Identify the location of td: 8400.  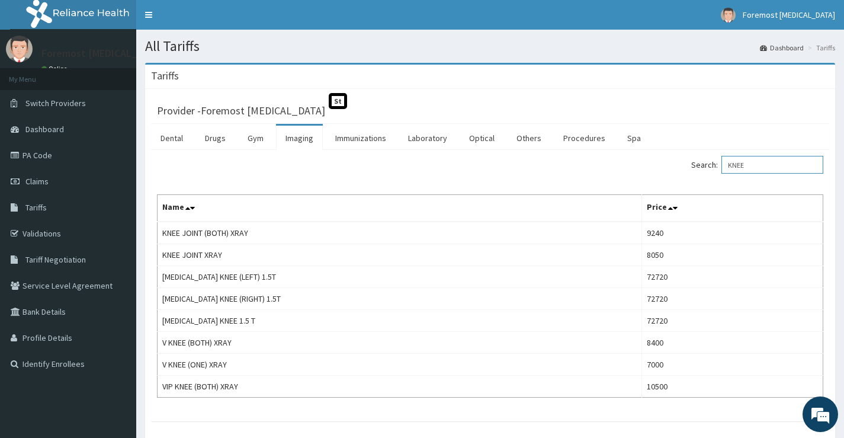
(733, 342).